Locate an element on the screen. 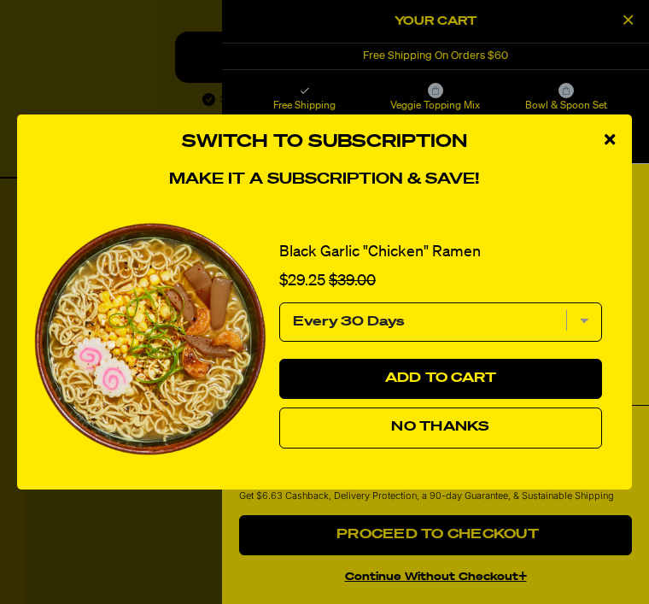  h3: Switch to Subscription is located at coordinates (325, 142).